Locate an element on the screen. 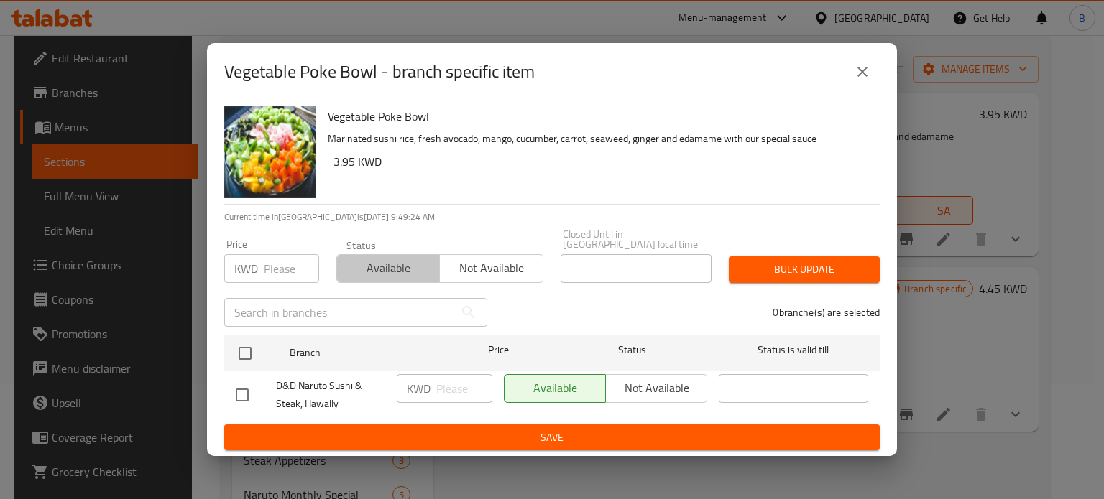 This screenshot has width=1104, height=499. p: Marinated sushi rice, fresh avocado, mango, cucumber, carrot, seaweed, ginger and edamame with ou... is located at coordinates (598, 139).